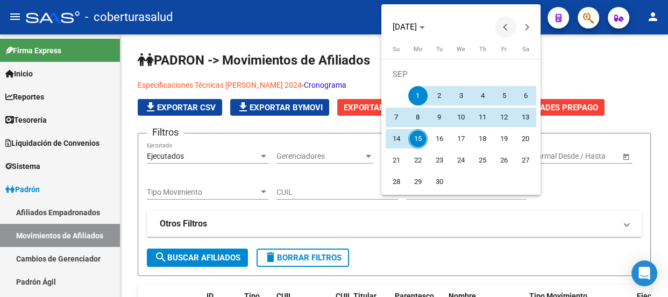 The image size is (668, 297). What do you see at coordinates (396, 160) in the screenshot?
I see `span: 21` at bounding box center [396, 160].